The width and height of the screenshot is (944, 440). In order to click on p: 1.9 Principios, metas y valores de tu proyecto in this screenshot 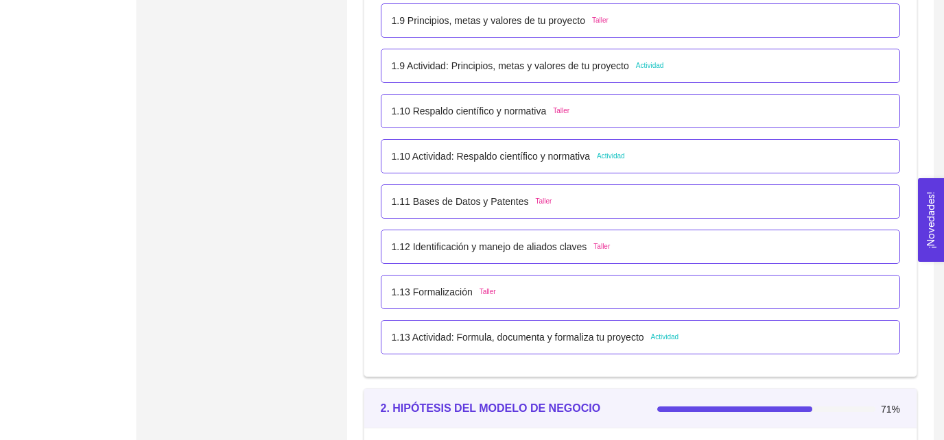, I will do `click(488, 21)`.